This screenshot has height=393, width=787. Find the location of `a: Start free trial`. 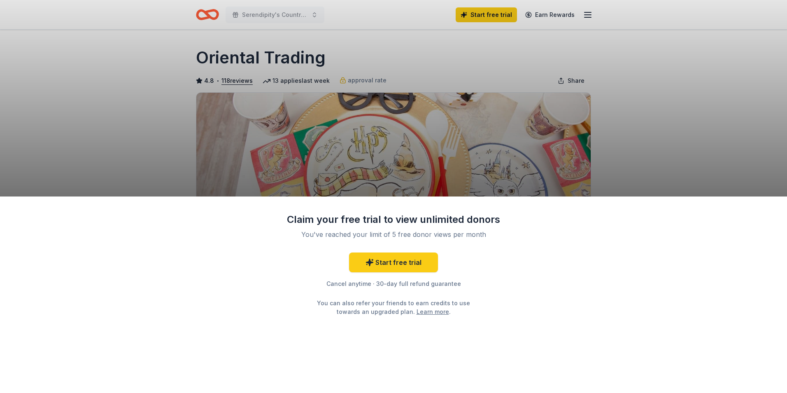

a: Start free trial is located at coordinates (394, 262).